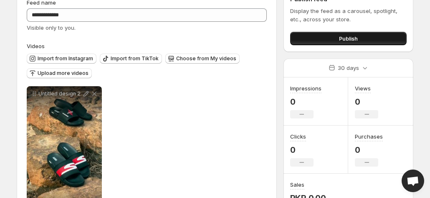 The width and height of the screenshot is (430, 198). I want to click on span: Videos, so click(36, 46).